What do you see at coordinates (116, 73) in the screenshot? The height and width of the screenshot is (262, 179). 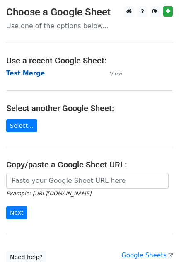 I see `small: View` at bounding box center [116, 73].